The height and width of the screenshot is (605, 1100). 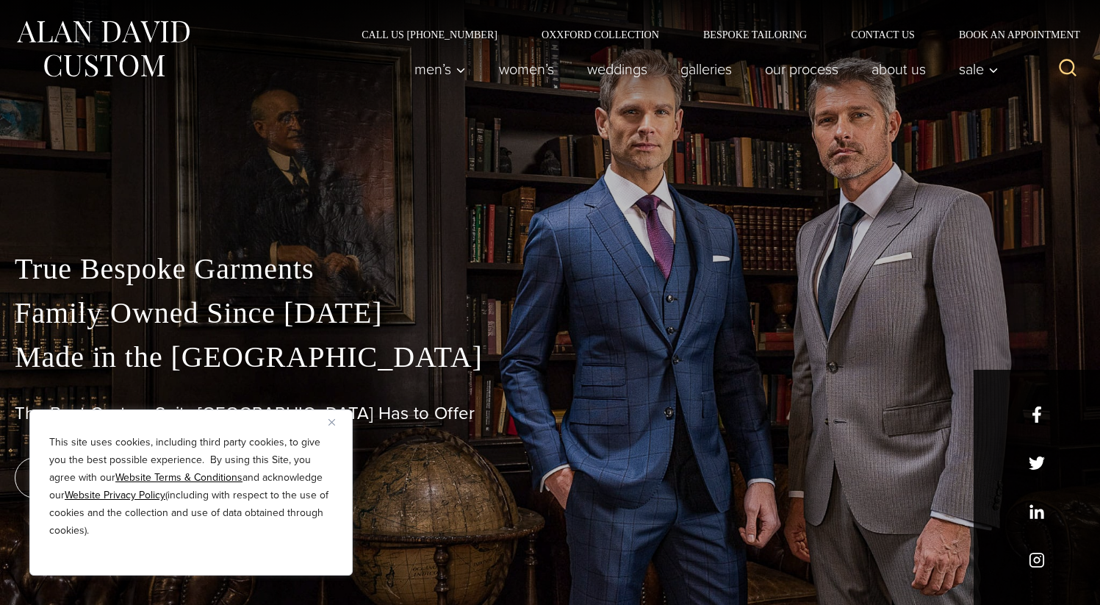 I want to click on img: Close, so click(x=331, y=422).